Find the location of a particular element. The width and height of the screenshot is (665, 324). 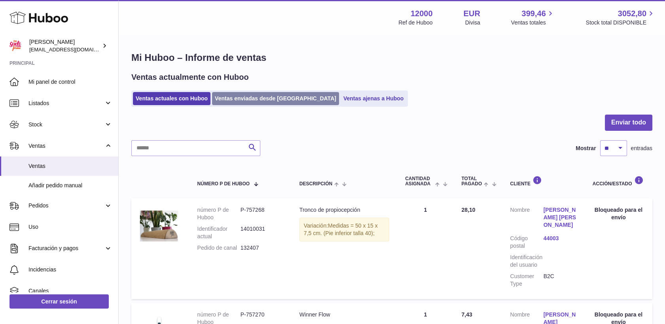

dt: Código postal is located at coordinates (527, 242).